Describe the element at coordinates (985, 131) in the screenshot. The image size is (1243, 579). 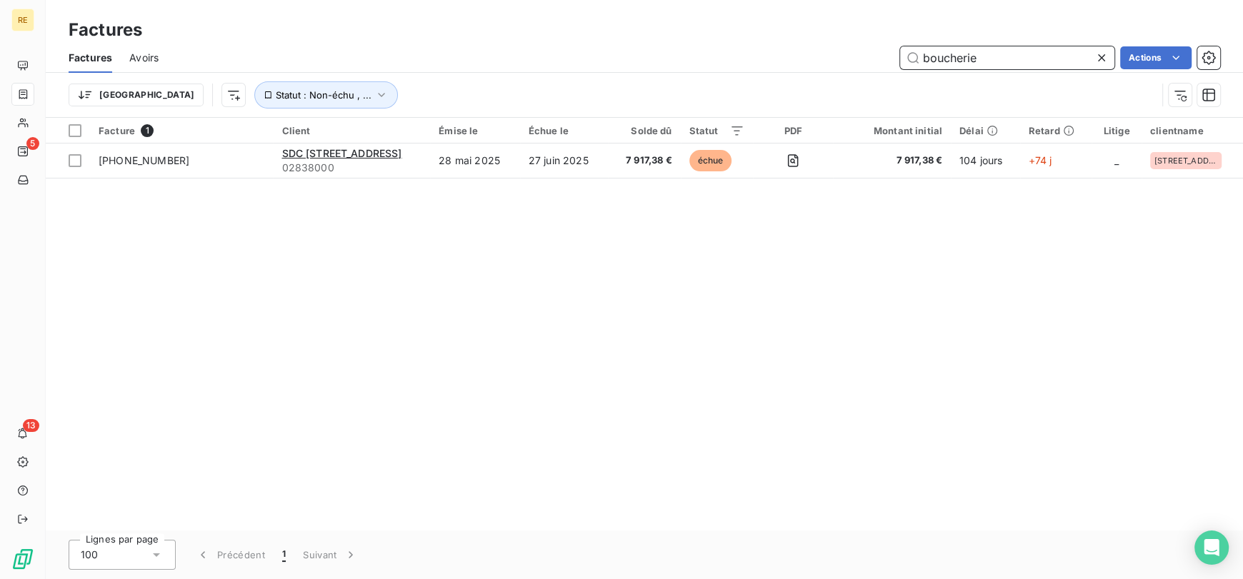
I see `div: Délai` at that location.